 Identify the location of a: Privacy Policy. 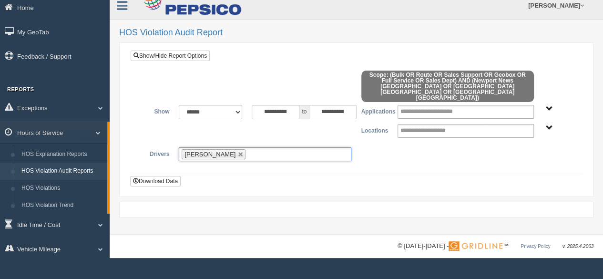
(535, 246).